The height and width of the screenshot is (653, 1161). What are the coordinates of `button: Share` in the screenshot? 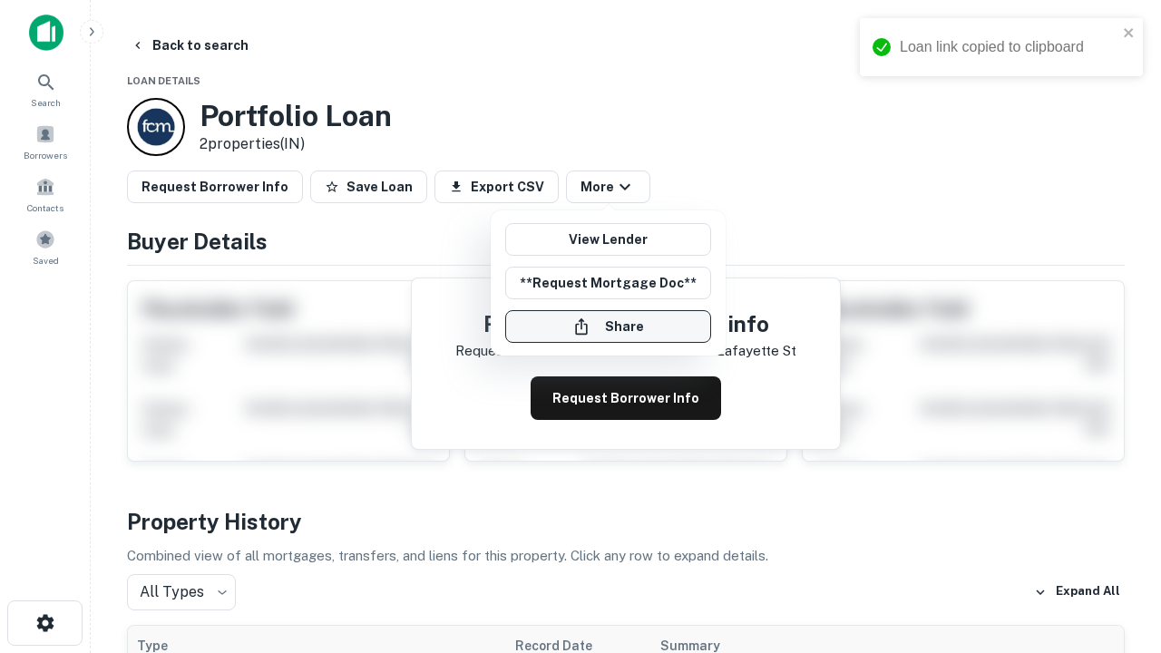 It's located at (608, 327).